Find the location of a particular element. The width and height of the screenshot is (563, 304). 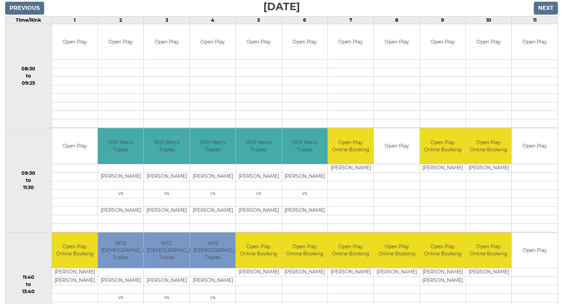

td: 9 is located at coordinates (443, 20).